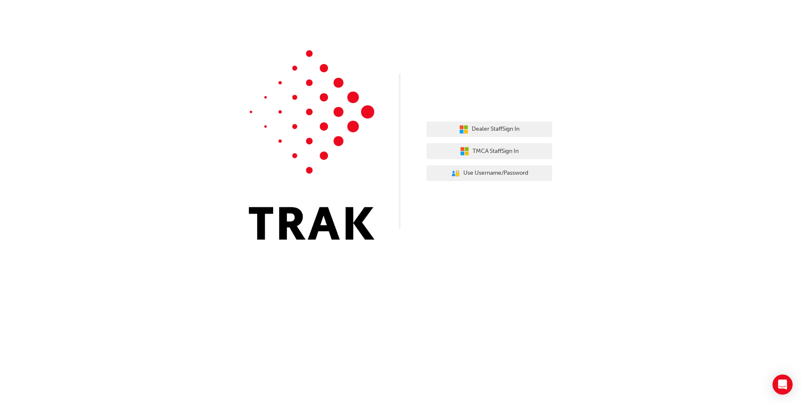 This screenshot has height=403, width=801. Describe the element at coordinates (489, 151) in the screenshot. I see `button: TMCA StaffSign In` at that location.